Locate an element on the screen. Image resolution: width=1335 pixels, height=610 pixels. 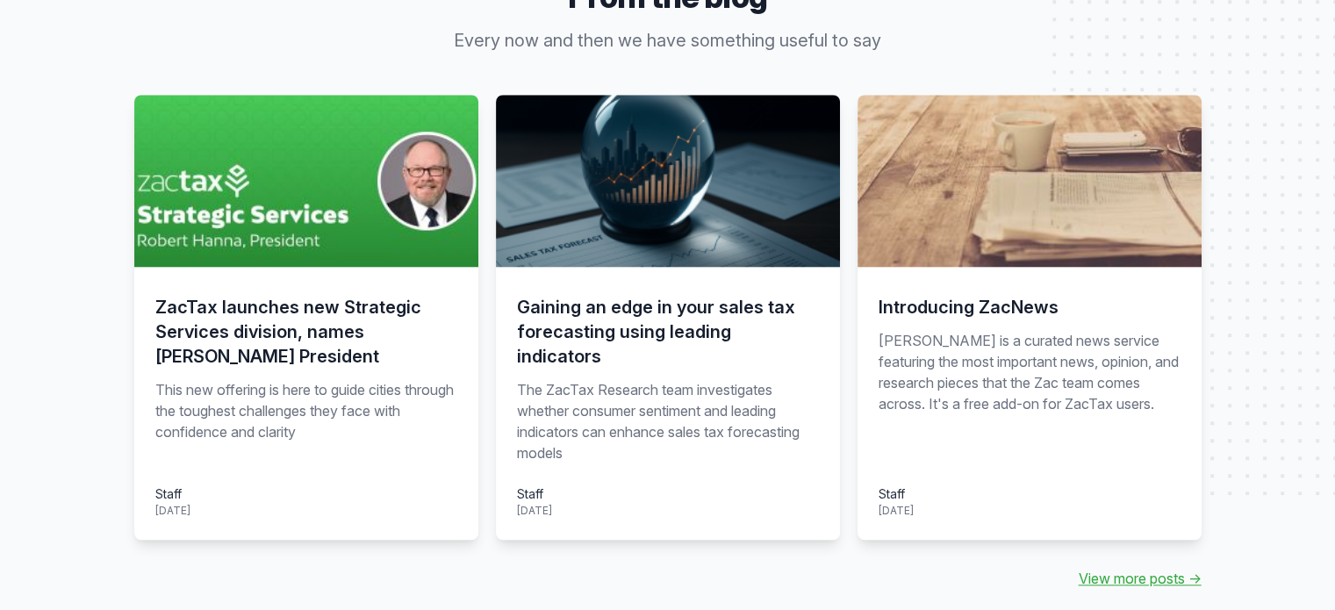
img: consumer-confidence-leading-indicators-retail-sales-tax.png is located at coordinates (668, 181).